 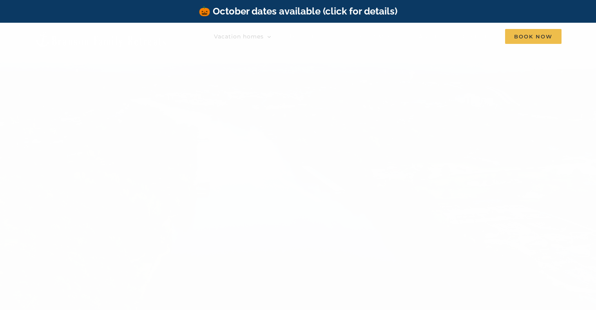 What do you see at coordinates (428, 36) in the screenshot?
I see `span: About` at bounding box center [428, 36].